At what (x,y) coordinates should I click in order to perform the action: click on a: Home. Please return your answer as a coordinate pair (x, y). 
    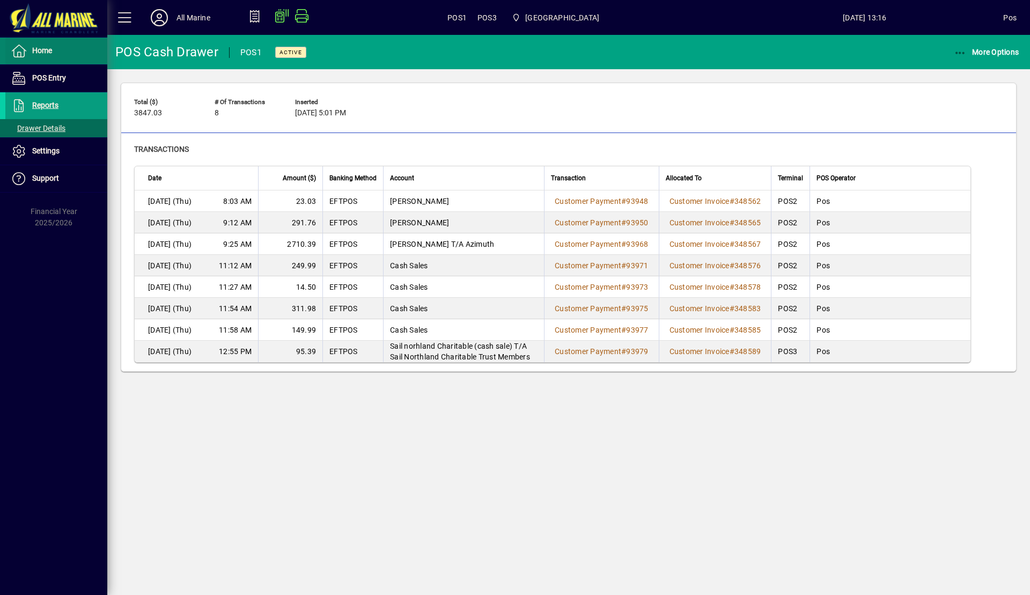
    Looking at the image, I should click on (56, 51).